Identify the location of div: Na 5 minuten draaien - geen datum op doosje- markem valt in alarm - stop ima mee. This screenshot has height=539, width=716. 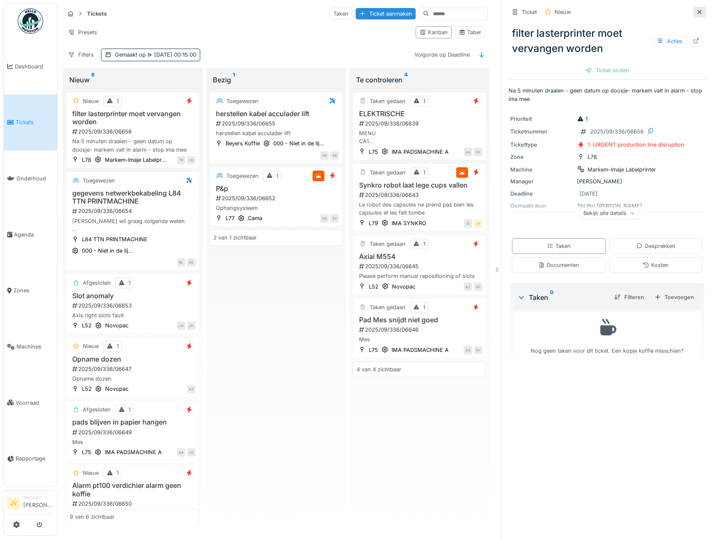
(133, 145).